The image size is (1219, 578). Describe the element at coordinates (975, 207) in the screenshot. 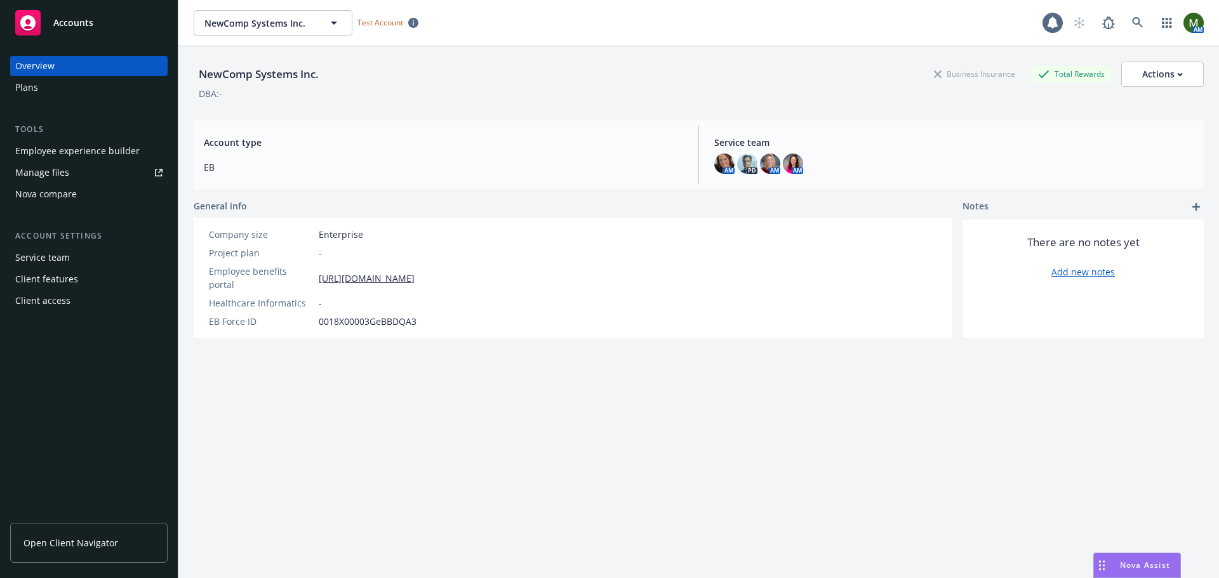

I see `span: Notes` at that location.